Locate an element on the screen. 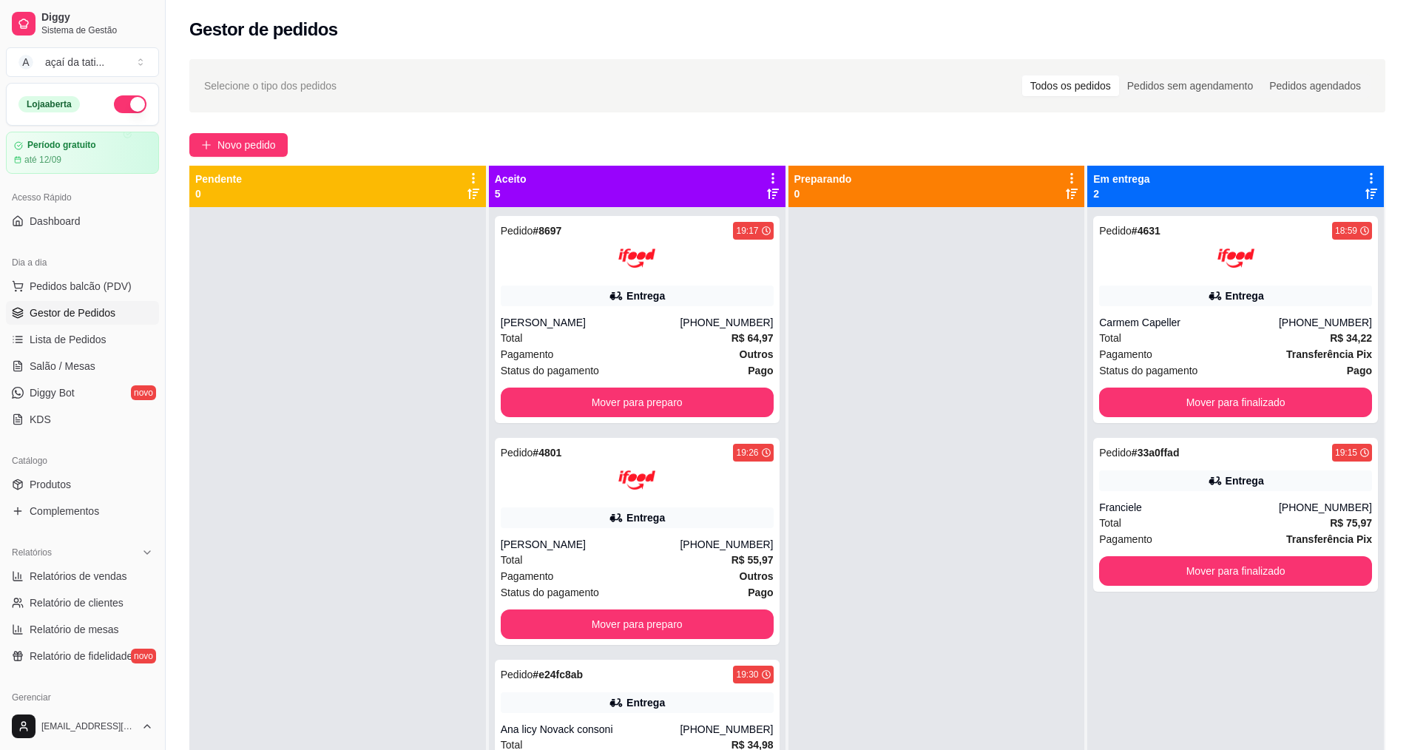 Image resolution: width=1409 pixels, height=750 pixels. a: Diggy Botnovo is located at coordinates (82, 393).